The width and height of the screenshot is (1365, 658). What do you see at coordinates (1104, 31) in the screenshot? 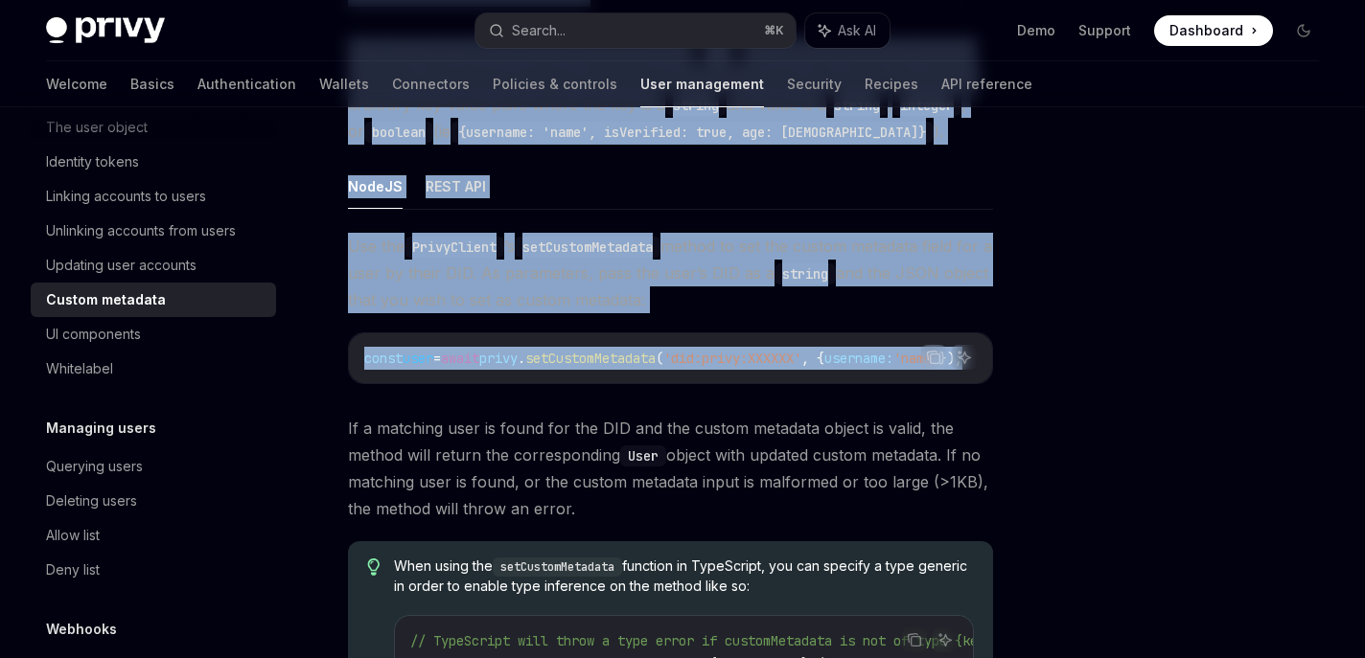
I see `a: Support` at bounding box center [1104, 31].